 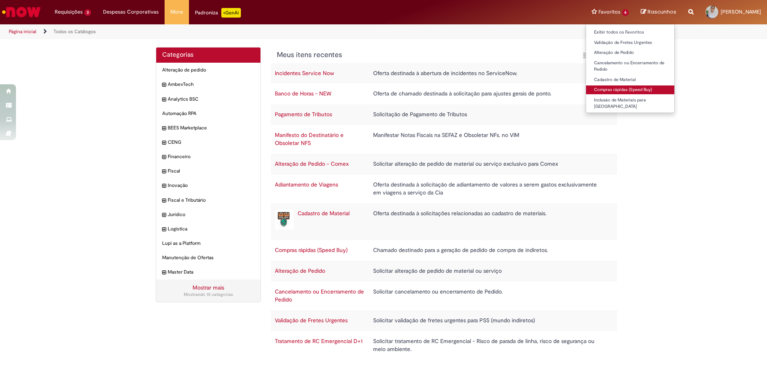 I want to click on i: expandir categoria Master Data, so click(x=164, y=273).